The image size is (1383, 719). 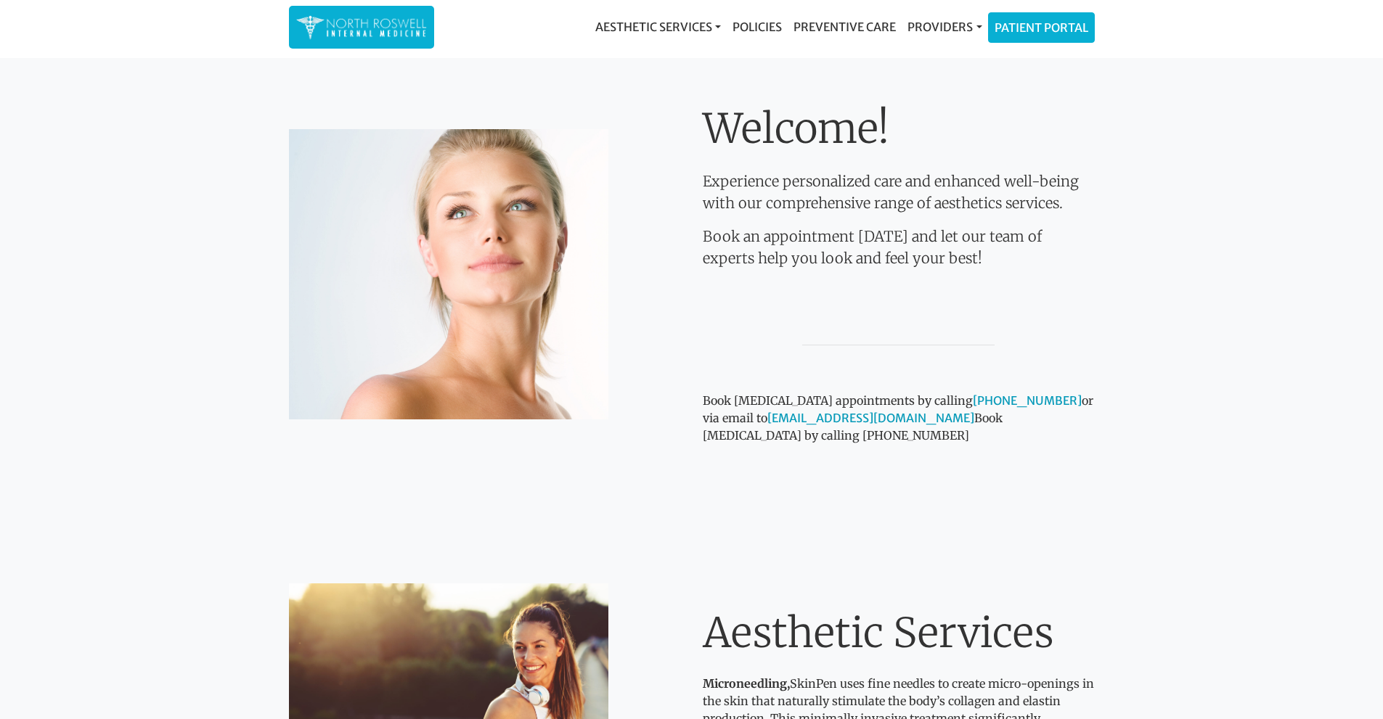 What do you see at coordinates (757, 27) in the screenshot?
I see `a: Policies` at bounding box center [757, 27].